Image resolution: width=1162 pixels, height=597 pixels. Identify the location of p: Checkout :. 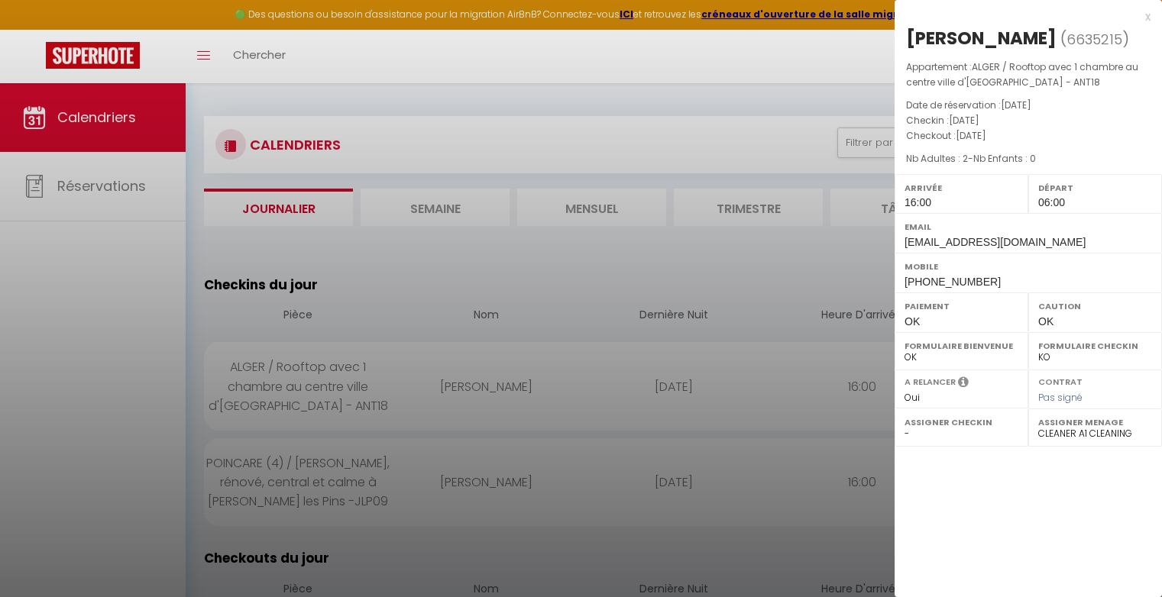
(1028, 136).